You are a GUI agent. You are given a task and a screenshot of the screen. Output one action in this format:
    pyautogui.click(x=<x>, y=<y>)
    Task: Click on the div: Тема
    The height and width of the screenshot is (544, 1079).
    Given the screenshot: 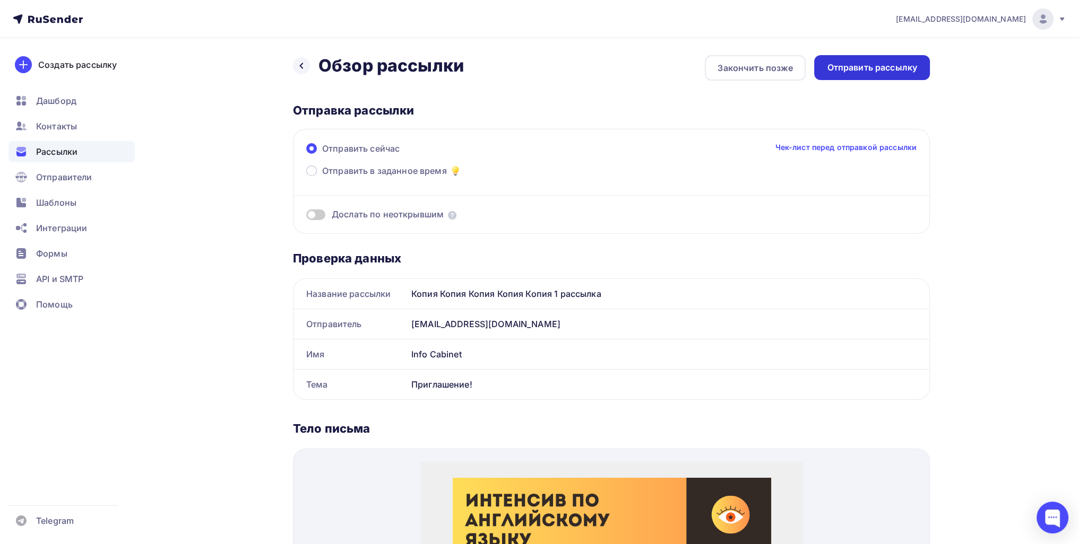 What is the action you would take?
    pyautogui.click(x=350, y=385)
    